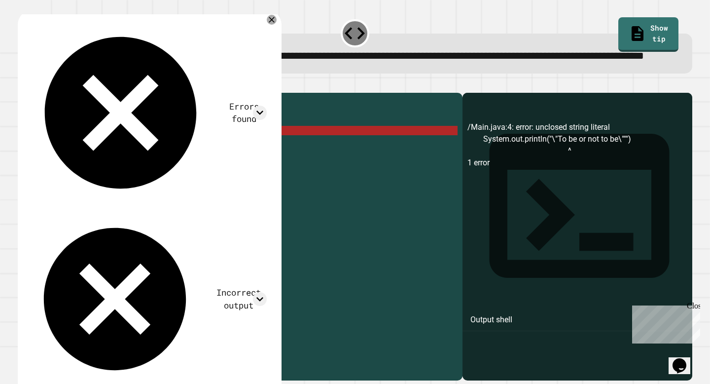 The width and height of the screenshot is (710, 384). What do you see at coordinates (36, 33) in the screenshot?
I see `div: Chat with us now!Close` at bounding box center [36, 33].